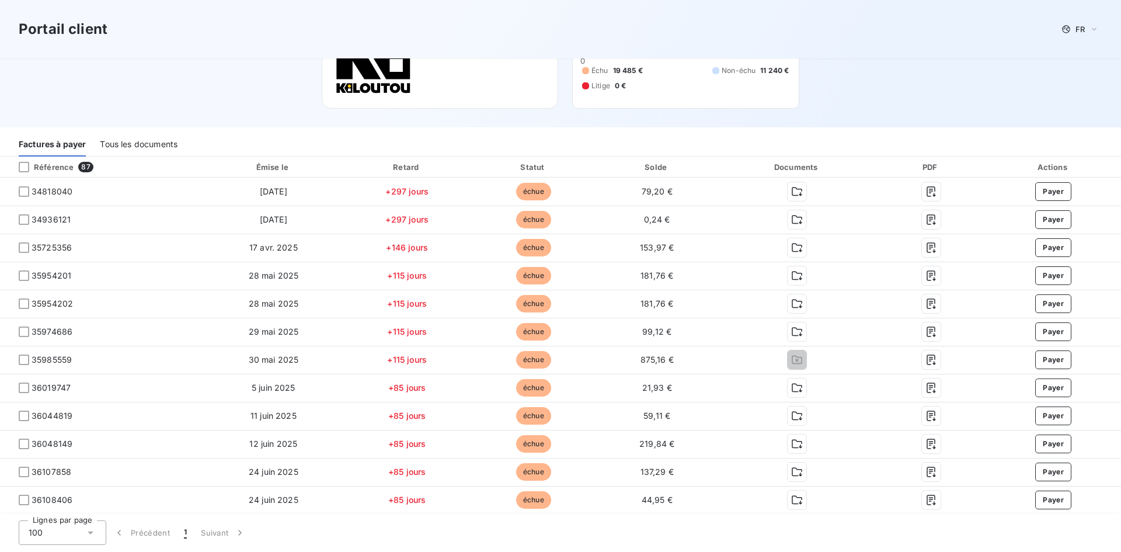  What do you see at coordinates (657, 191) in the screenshot?
I see `span: 79,20 €` at bounding box center [657, 191].